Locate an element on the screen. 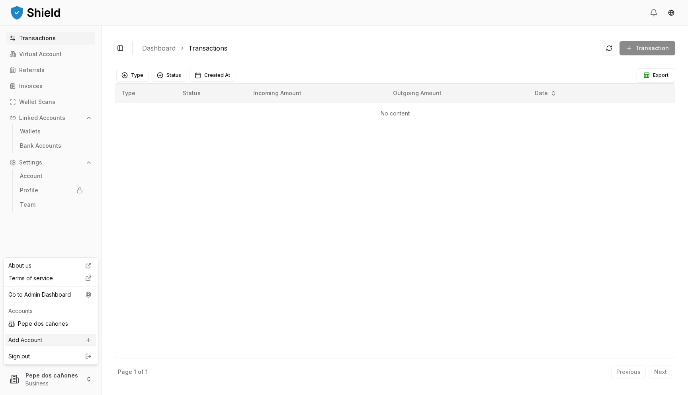  a: Terms of service is located at coordinates (51, 278).